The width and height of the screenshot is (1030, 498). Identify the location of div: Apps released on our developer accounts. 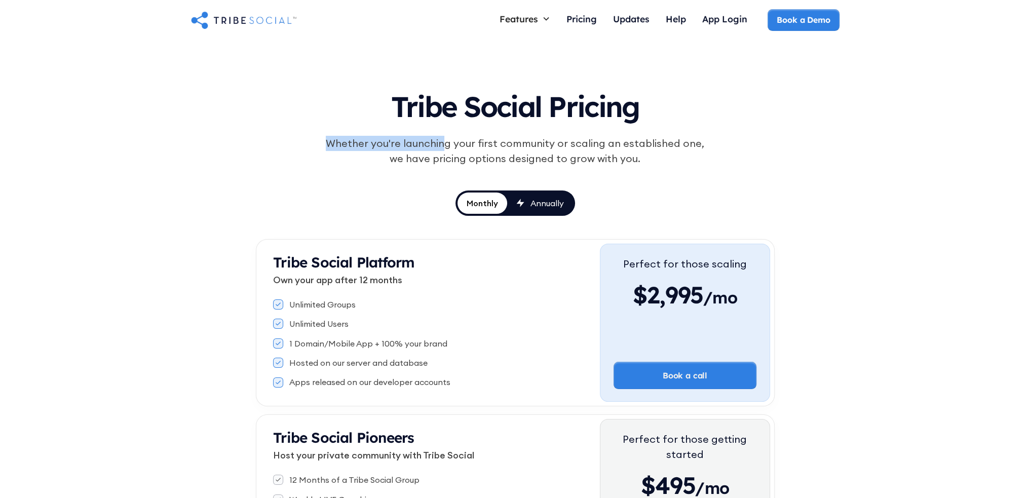
(370, 382).